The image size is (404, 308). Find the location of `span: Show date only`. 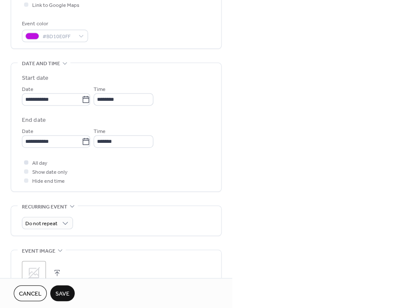

span: Show date only is located at coordinates (50, 172).